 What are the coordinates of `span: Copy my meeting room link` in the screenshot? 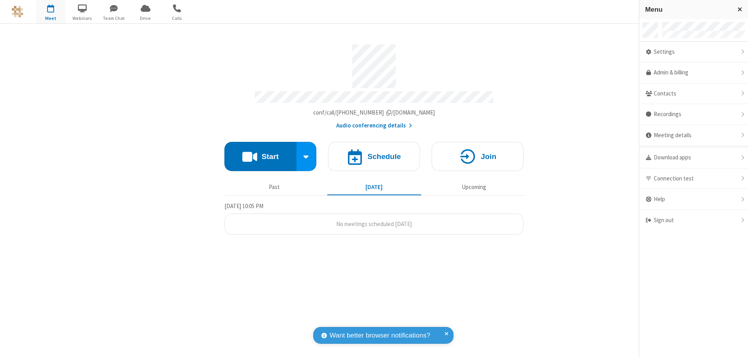 It's located at (374, 112).